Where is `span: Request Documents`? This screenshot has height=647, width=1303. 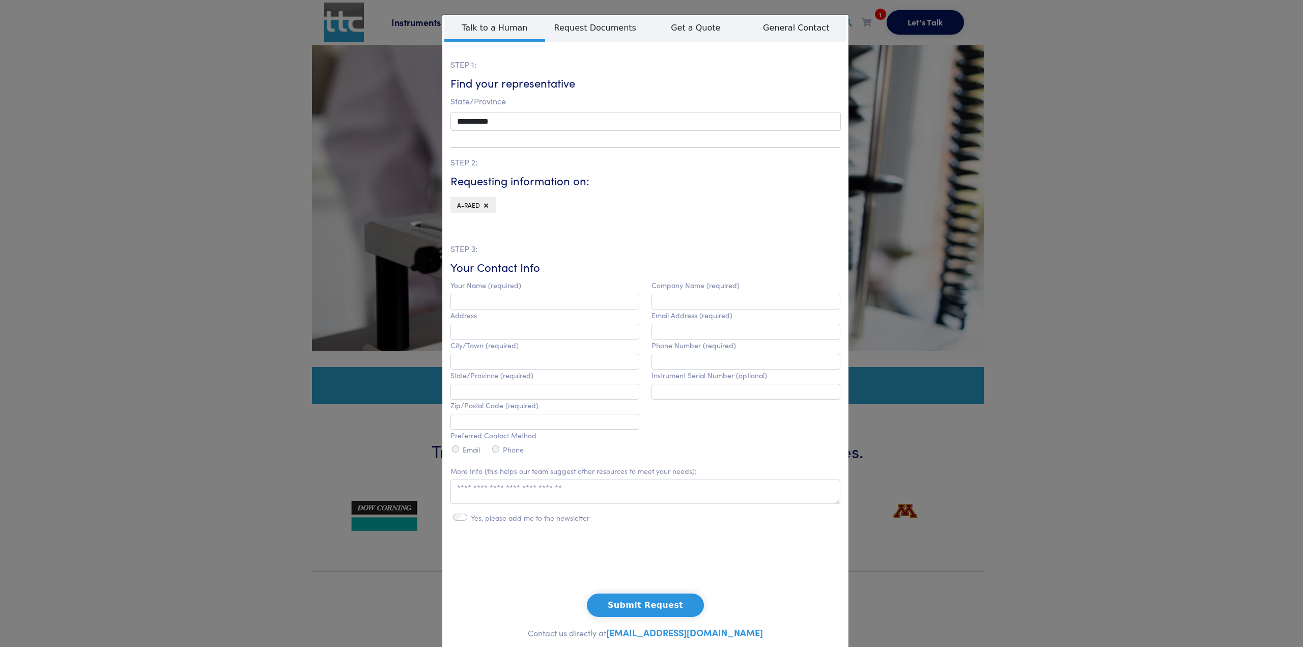 span: Request Documents is located at coordinates (595, 27).